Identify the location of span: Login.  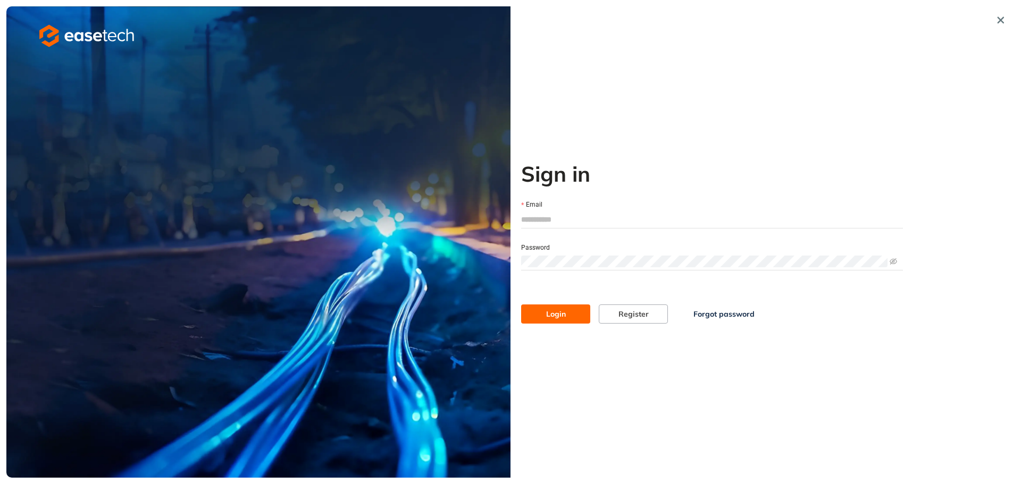
(556, 314).